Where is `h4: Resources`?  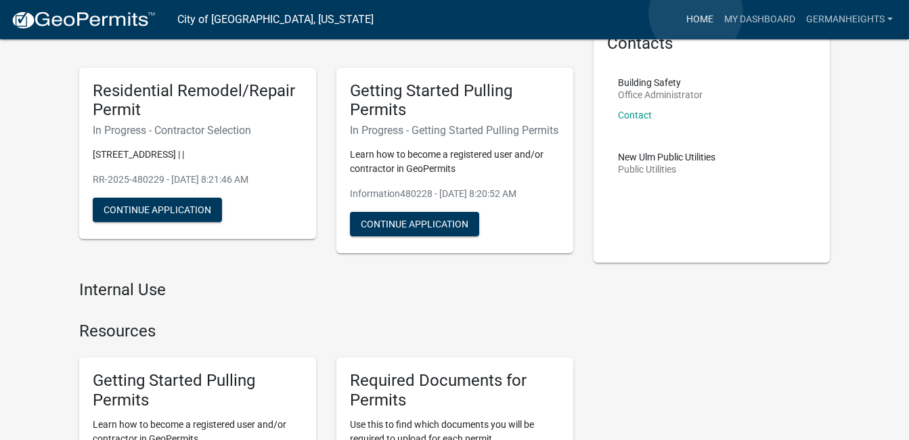
h4: Resources is located at coordinates (326, 331).